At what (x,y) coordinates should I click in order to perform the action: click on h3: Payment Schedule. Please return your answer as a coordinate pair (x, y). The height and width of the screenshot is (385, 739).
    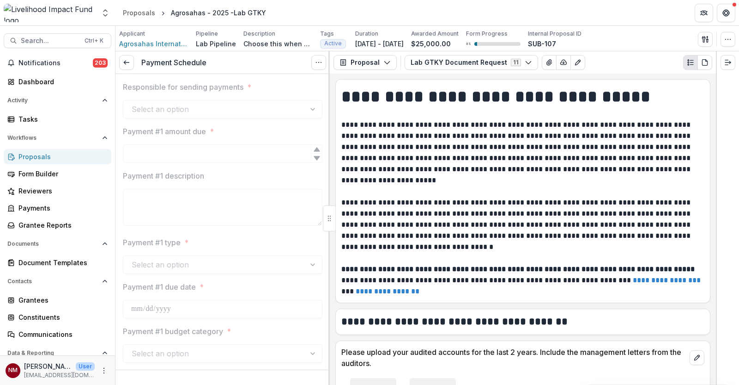
    Looking at the image, I should click on (174, 62).